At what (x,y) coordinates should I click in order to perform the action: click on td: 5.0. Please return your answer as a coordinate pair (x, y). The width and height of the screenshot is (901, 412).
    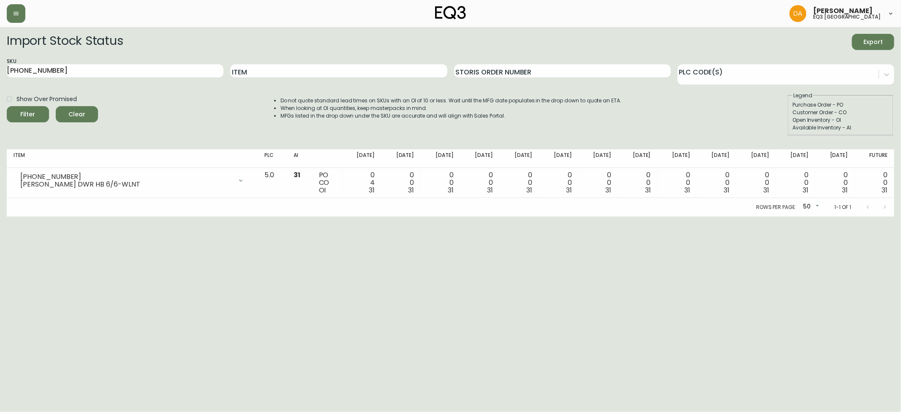
    Looking at the image, I should click on (272, 183).